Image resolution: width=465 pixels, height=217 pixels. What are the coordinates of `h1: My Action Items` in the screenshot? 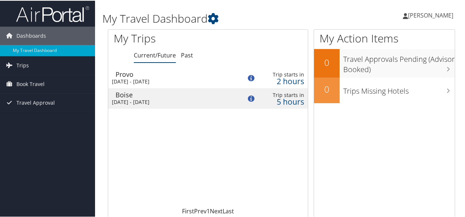 It's located at (384, 38).